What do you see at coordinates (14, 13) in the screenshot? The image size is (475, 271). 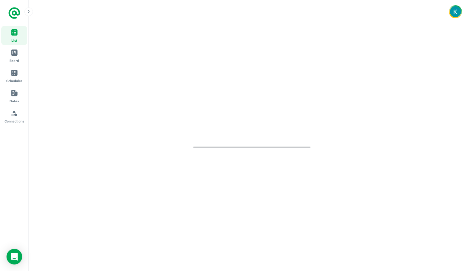 I see `a: Logo` at bounding box center [14, 13].